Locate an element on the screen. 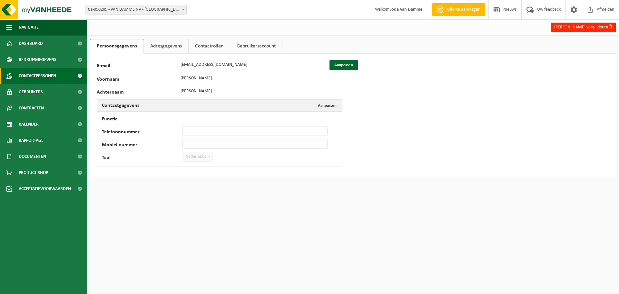  span: Dashboard is located at coordinates (31, 44).